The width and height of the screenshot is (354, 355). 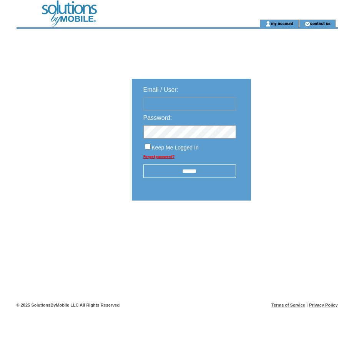 I want to click on span: Email / User:, so click(x=161, y=90).